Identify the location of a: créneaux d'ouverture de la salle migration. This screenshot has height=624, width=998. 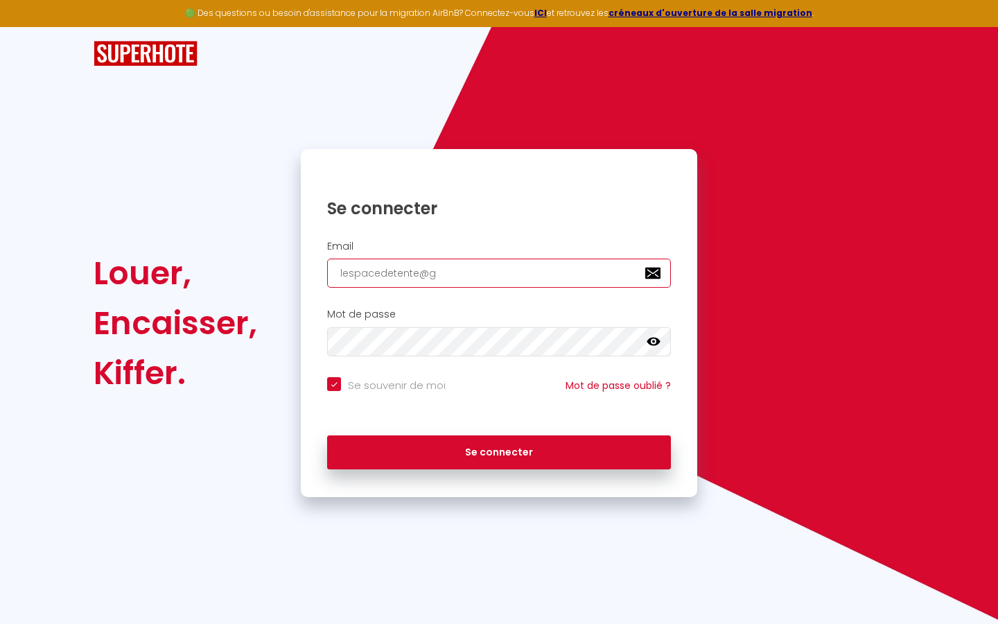
(710, 12).